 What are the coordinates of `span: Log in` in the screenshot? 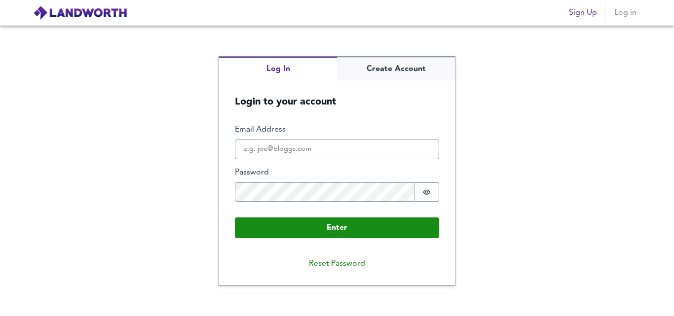 It's located at (625, 13).